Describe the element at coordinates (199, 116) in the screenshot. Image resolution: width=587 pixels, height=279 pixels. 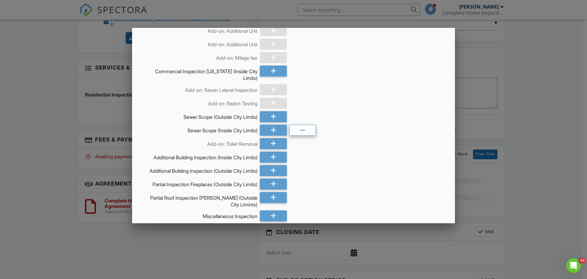
I see `div: Sewer Scope (Outside City Limits)` at that location.